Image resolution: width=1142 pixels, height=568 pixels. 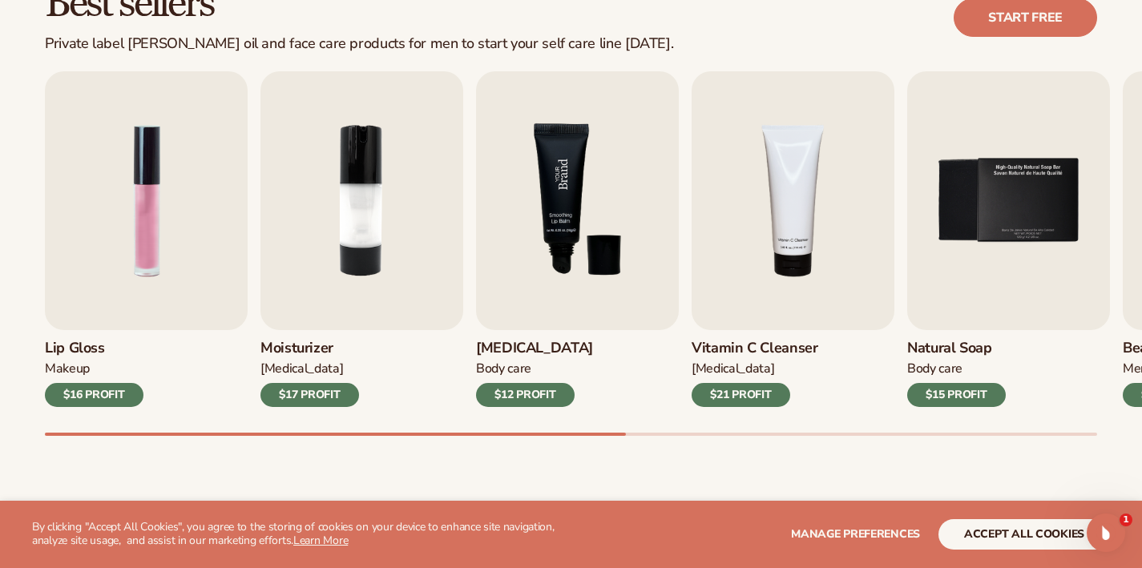 I want to click on div: $17 PROFIT, so click(x=309, y=395).